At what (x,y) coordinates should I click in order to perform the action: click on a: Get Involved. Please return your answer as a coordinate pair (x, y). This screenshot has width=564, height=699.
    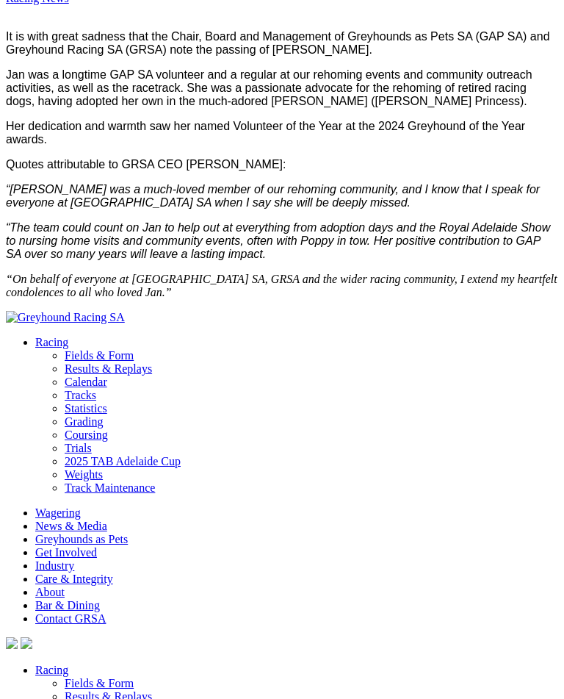
    Looking at the image, I should click on (66, 552).